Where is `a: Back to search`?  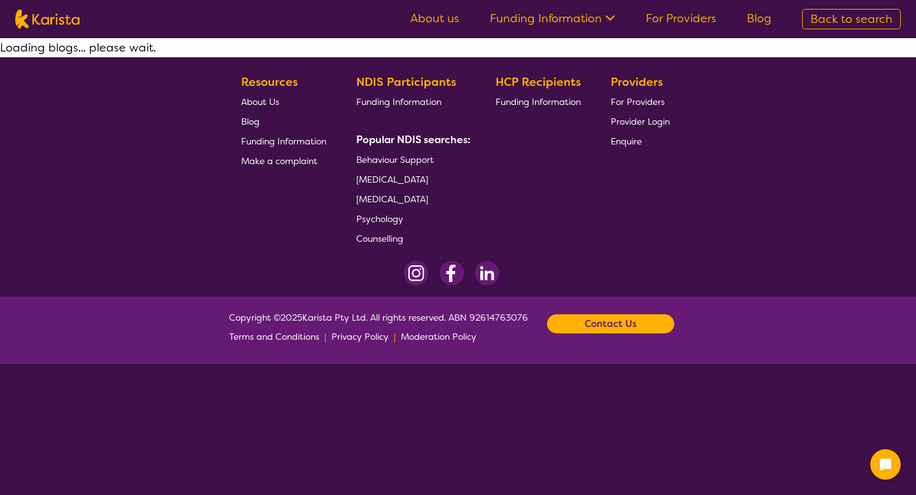
a: Back to search is located at coordinates (851, 19).